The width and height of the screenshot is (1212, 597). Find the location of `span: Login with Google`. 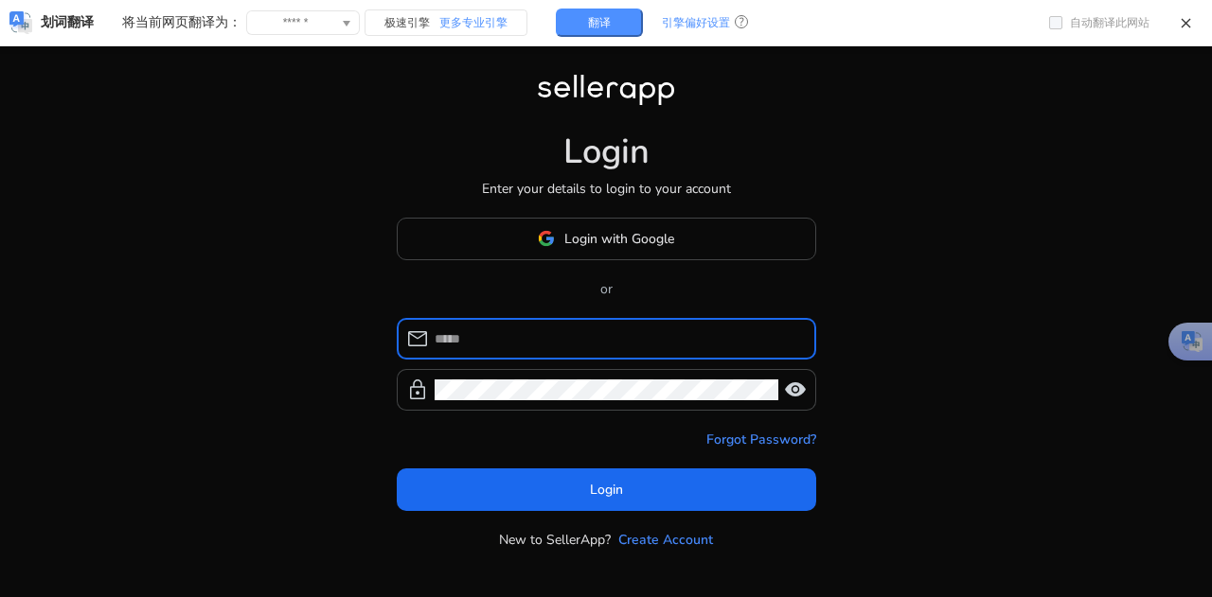

span: Login with Google is located at coordinates (619, 239).